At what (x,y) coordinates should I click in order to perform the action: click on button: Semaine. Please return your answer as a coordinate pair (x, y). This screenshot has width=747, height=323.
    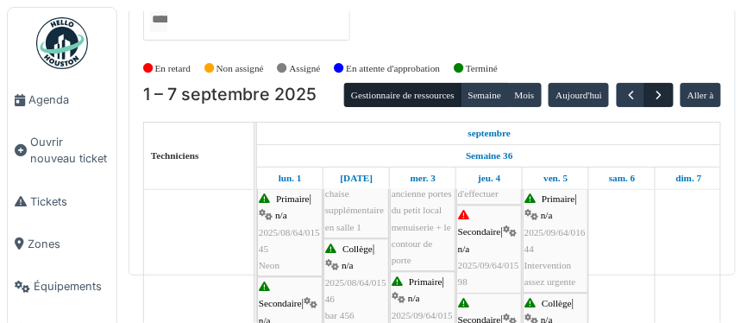
    Looking at the image, I should click on (484, 95).